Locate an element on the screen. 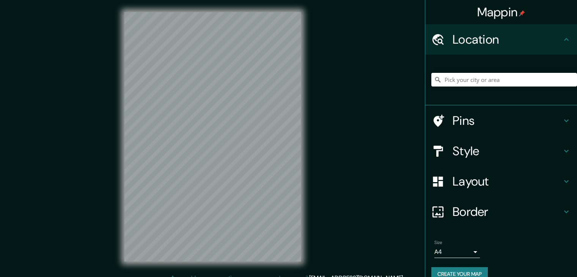  h4: Mappin is located at coordinates (501, 12).